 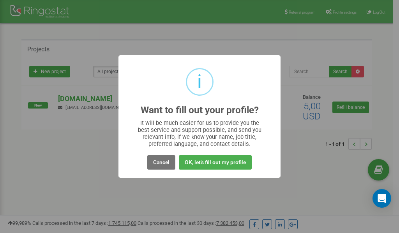 What do you see at coordinates (200, 110) in the screenshot?
I see `h2: Want to fill out your profile?` at bounding box center [200, 110].